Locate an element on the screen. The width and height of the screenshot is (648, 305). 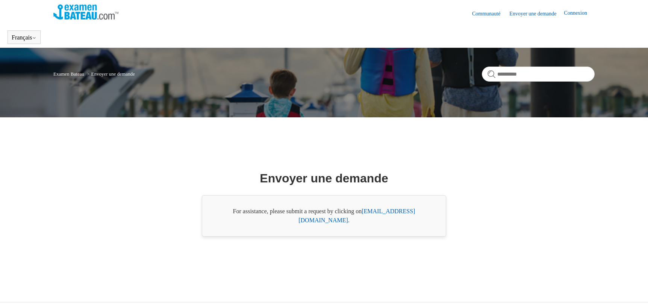
a: Examen Bateau is located at coordinates (69, 74).